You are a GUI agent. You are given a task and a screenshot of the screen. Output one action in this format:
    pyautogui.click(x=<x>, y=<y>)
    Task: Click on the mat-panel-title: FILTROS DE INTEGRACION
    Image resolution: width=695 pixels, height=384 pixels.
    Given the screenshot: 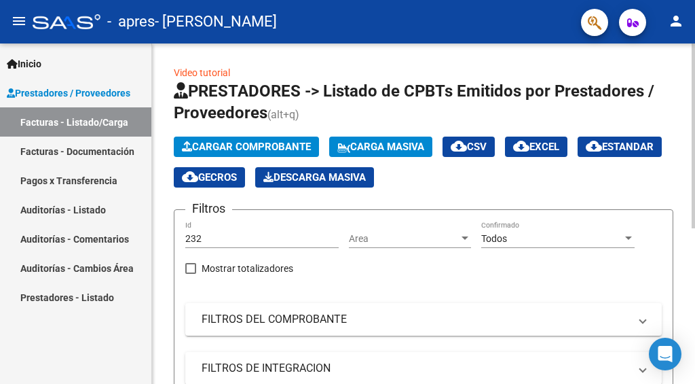 What is the action you would take?
    pyautogui.click(x=415, y=368)
    